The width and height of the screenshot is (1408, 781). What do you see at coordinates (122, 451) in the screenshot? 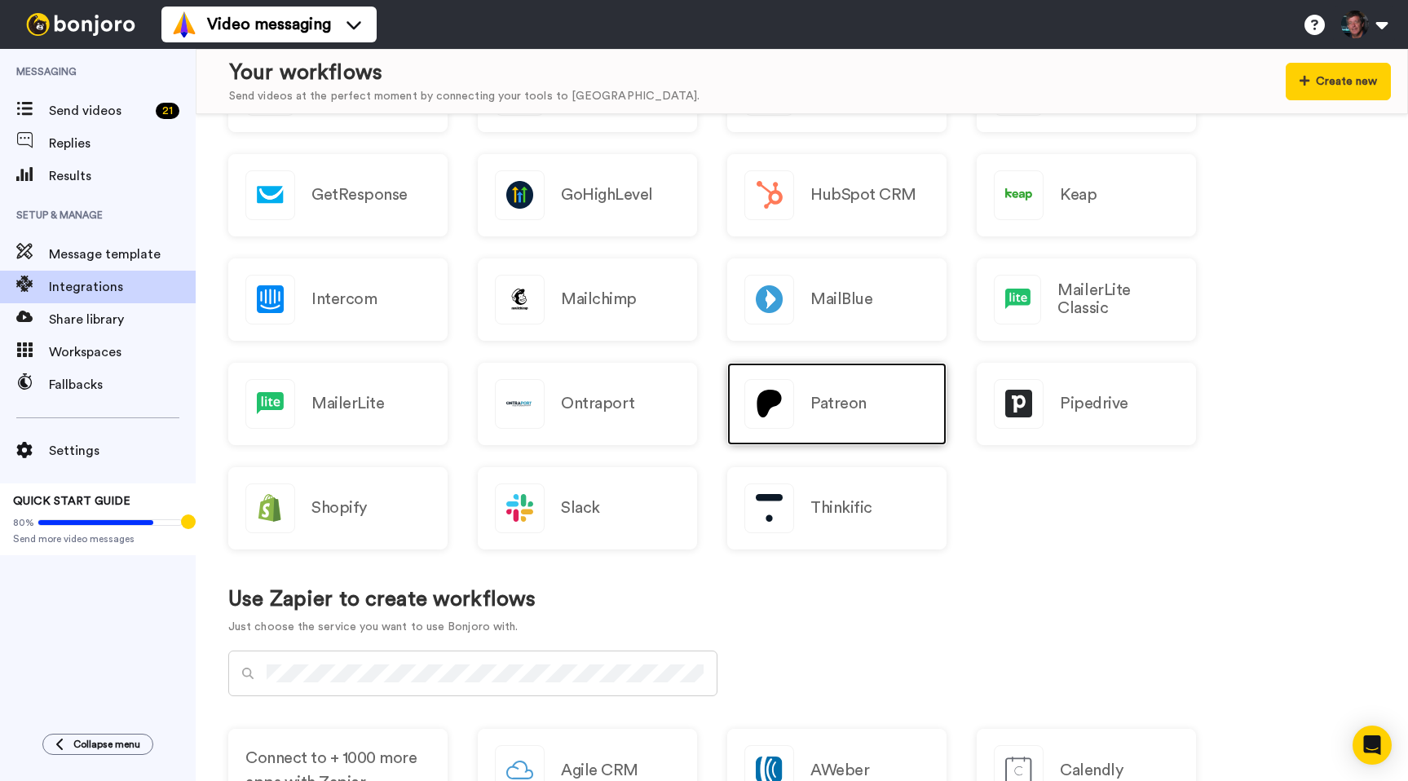
I see `span: Settings` at bounding box center [122, 451].